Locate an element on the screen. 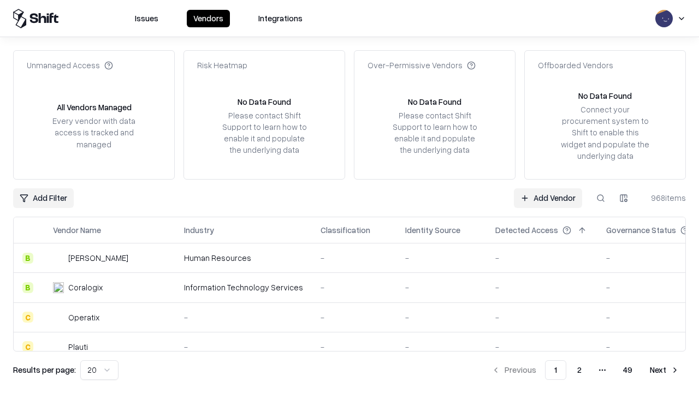  button: Issues is located at coordinates (146, 19).